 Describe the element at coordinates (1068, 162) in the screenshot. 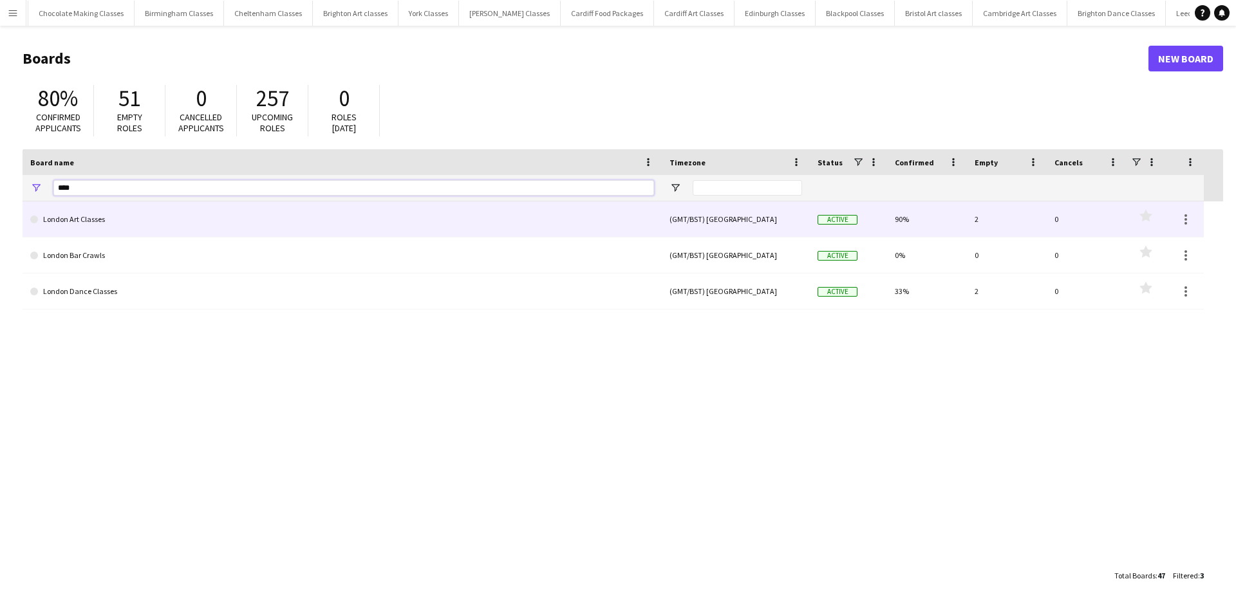

I see `span: Cancels` at that location.